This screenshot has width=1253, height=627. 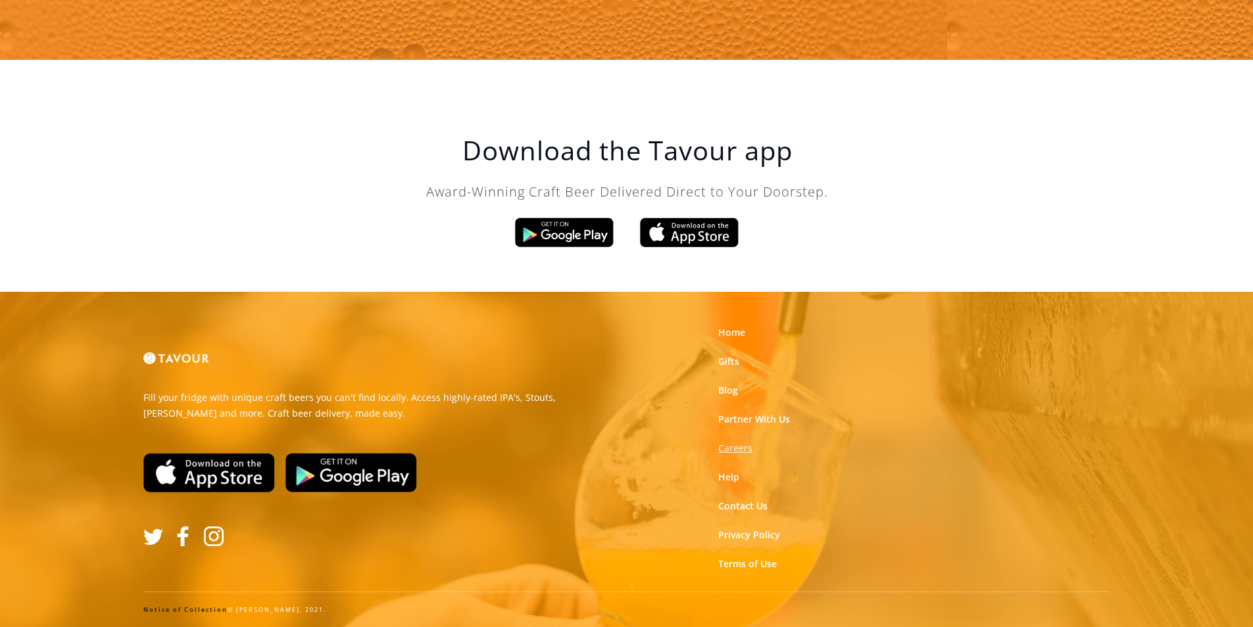 I want to click on p: Award-Winning Craft Beer Delivered Direct to Your Doorstep., so click(x=627, y=192).